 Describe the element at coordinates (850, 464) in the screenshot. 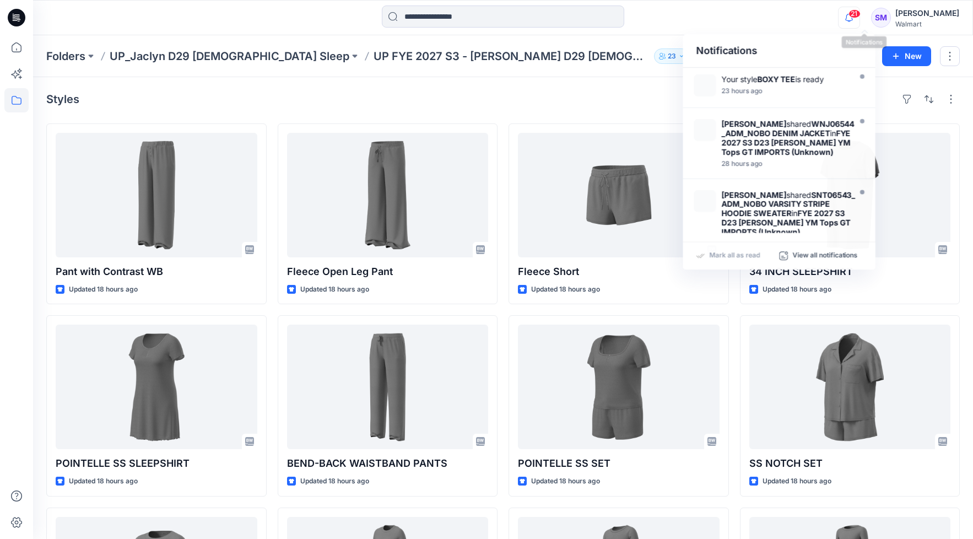

I see `p: SS NOTCH SET` at that location.